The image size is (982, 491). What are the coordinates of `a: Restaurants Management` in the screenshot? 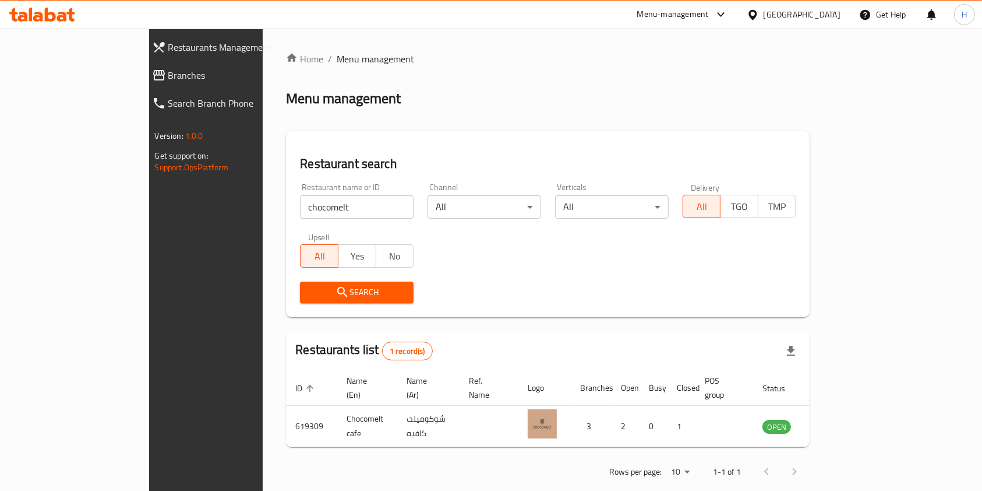 It's located at (228, 47).